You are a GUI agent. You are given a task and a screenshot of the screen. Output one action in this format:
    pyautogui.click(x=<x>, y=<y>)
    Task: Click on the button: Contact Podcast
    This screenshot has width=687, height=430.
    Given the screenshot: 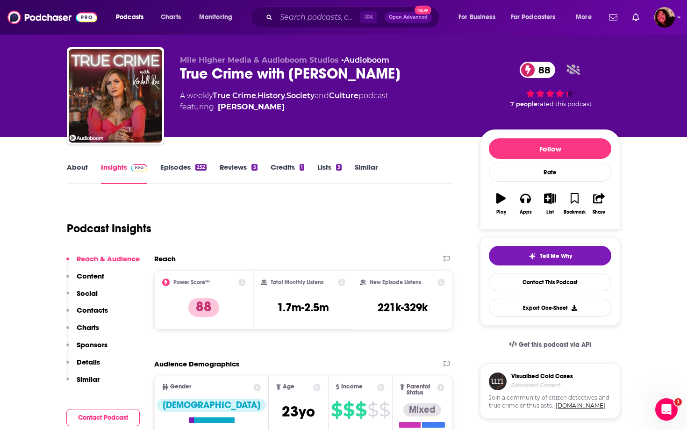 What is the action you would take?
    pyautogui.click(x=103, y=417)
    